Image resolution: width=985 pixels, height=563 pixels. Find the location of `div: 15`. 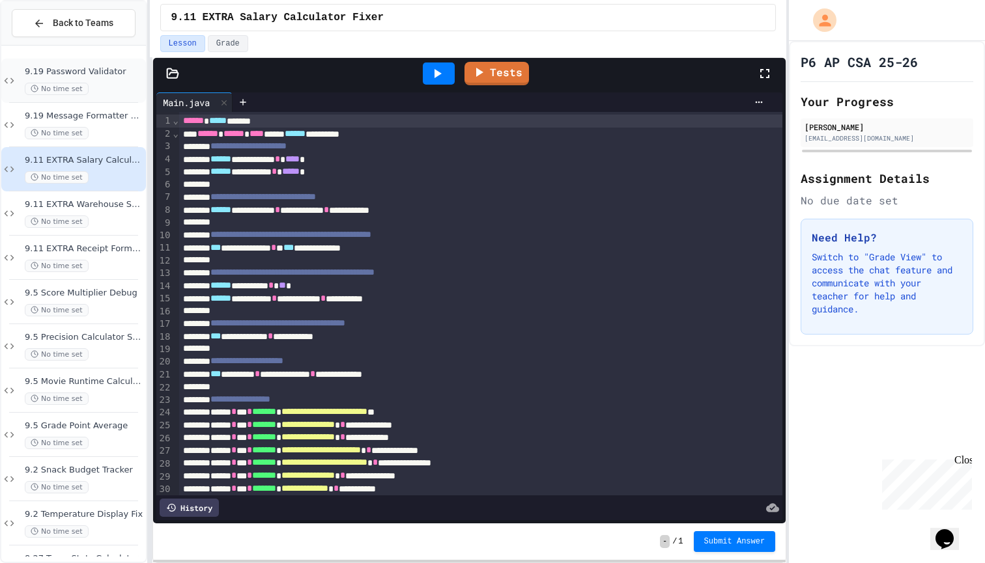

div: 15 is located at coordinates (164, 299).